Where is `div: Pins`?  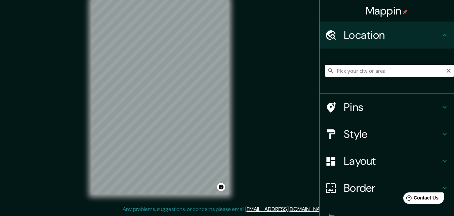
div: Pins is located at coordinates (387, 107).